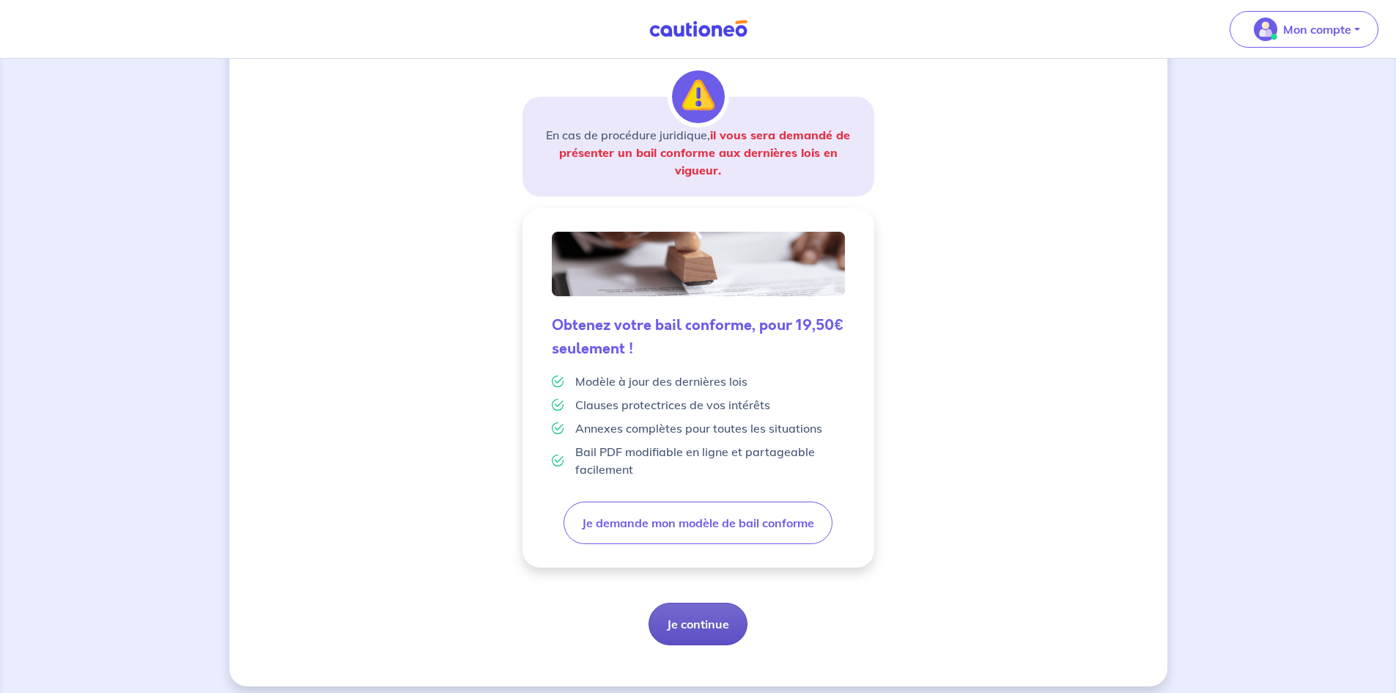 The height and width of the screenshot is (693, 1396). What do you see at coordinates (698, 523) in the screenshot?
I see `button: Je demande mon modèle de bail conforme` at bounding box center [698, 523].